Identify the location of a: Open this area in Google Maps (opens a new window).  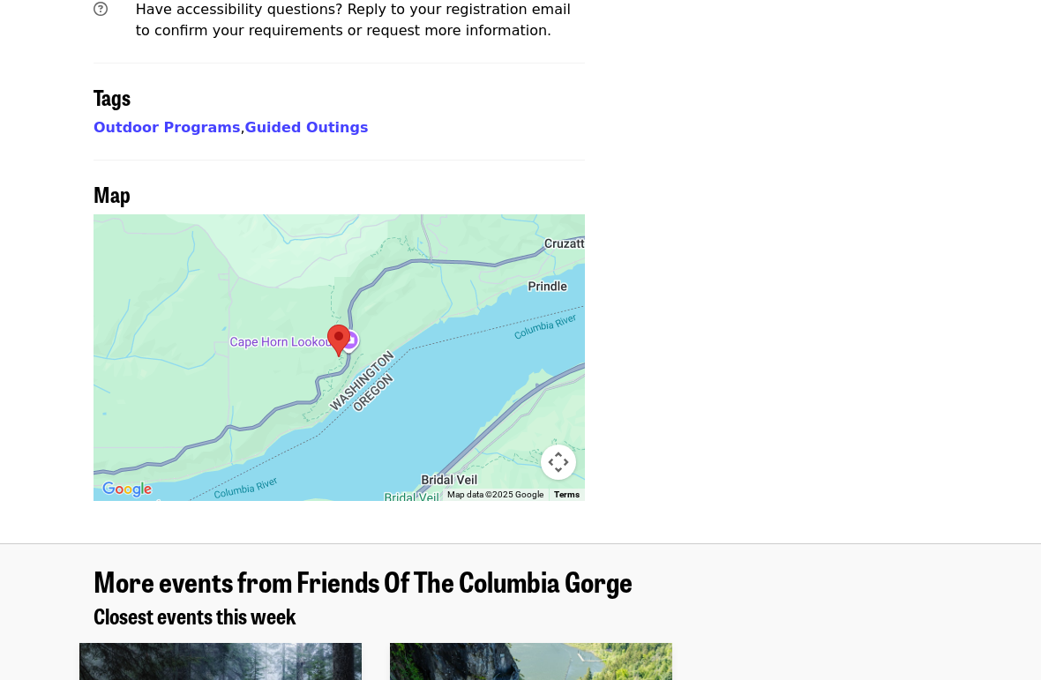
(127, 490).